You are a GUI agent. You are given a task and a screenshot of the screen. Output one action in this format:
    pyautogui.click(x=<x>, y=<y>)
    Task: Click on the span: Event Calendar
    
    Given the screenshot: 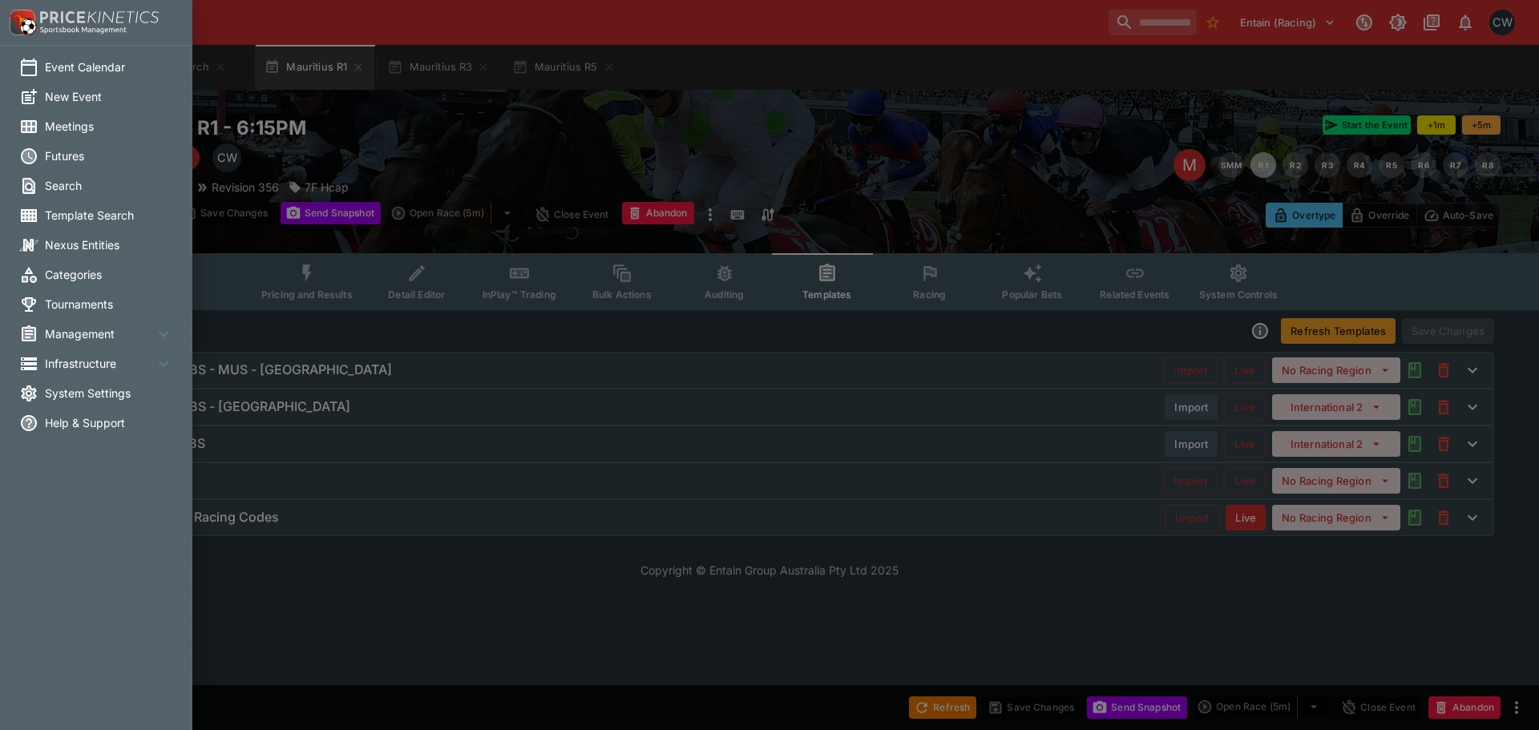 What is the action you would take?
    pyautogui.click(x=109, y=67)
    